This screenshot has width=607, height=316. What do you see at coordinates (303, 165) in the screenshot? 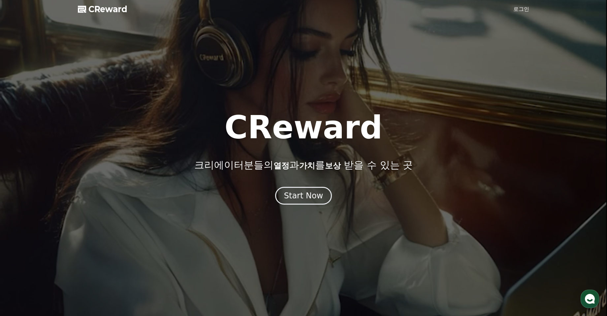
I see `p: 크리에이터분들의 과 를 받을 수 있는 곳` at bounding box center [303, 165].